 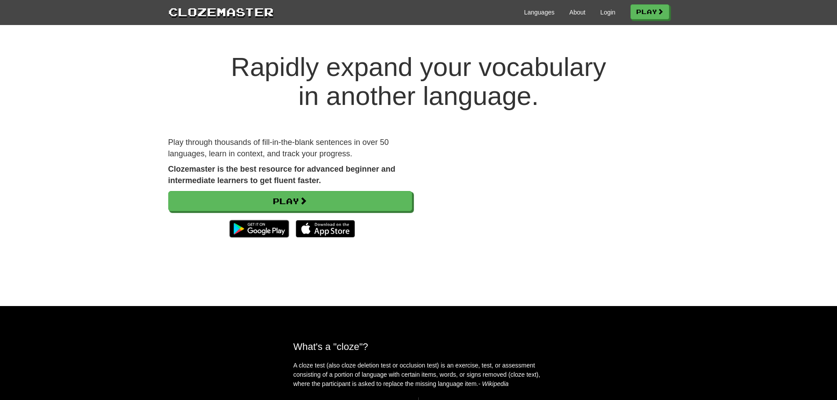 What do you see at coordinates (419, 347) in the screenshot?
I see `h2: What's a "cloze"?` at bounding box center [419, 347].